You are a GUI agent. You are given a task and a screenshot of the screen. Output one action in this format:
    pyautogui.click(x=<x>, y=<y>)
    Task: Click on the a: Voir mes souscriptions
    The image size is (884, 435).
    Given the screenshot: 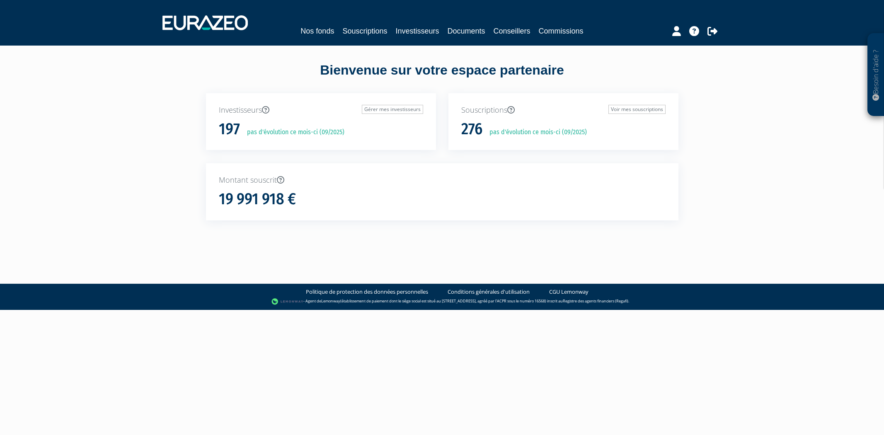 What is the action you would take?
    pyautogui.click(x=637, y=109)
    